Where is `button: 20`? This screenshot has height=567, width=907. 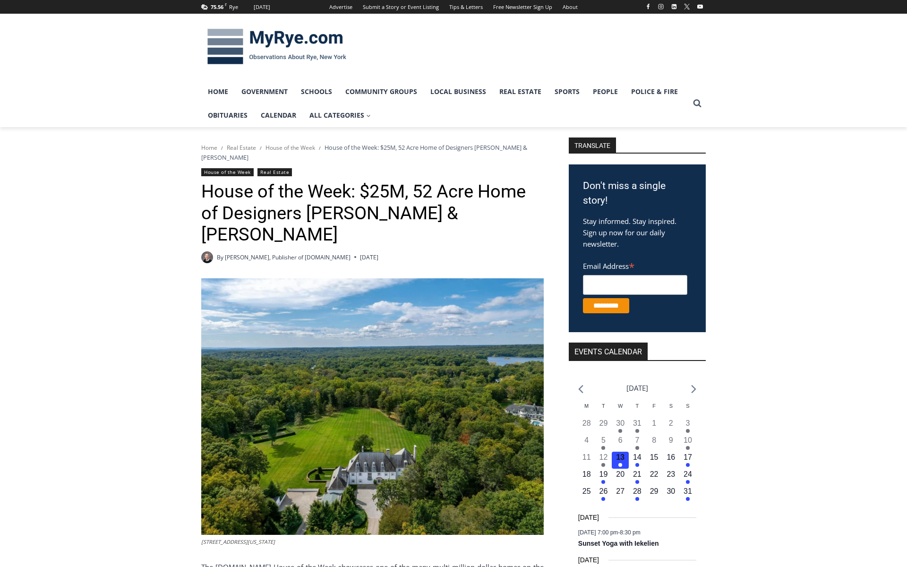 button: 20 is located at coordinates (620, 477).